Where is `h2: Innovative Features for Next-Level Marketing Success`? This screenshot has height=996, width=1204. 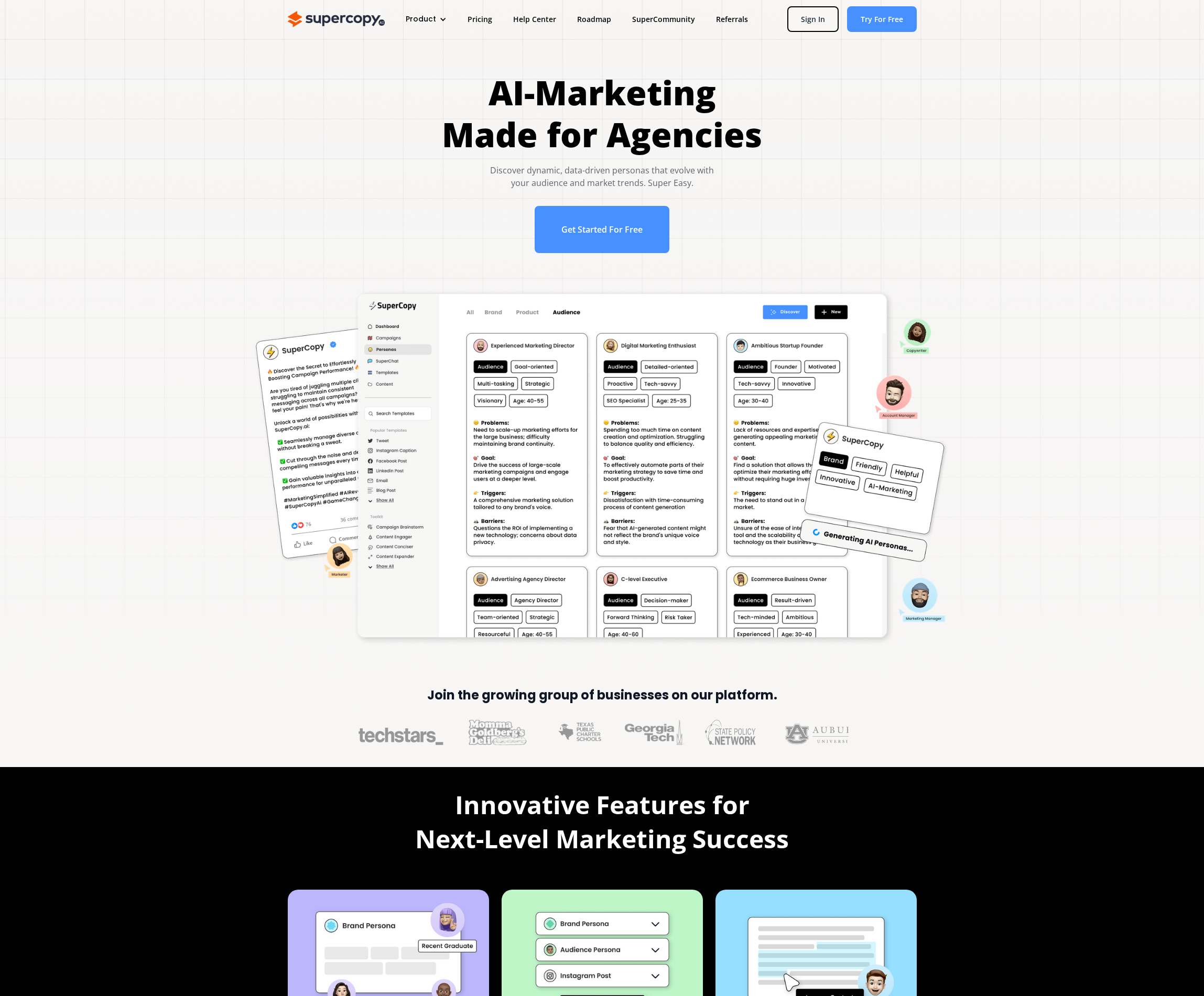 h2: Innovative Features for Next-Level Marketing Success is located at coordinates (602, 822).